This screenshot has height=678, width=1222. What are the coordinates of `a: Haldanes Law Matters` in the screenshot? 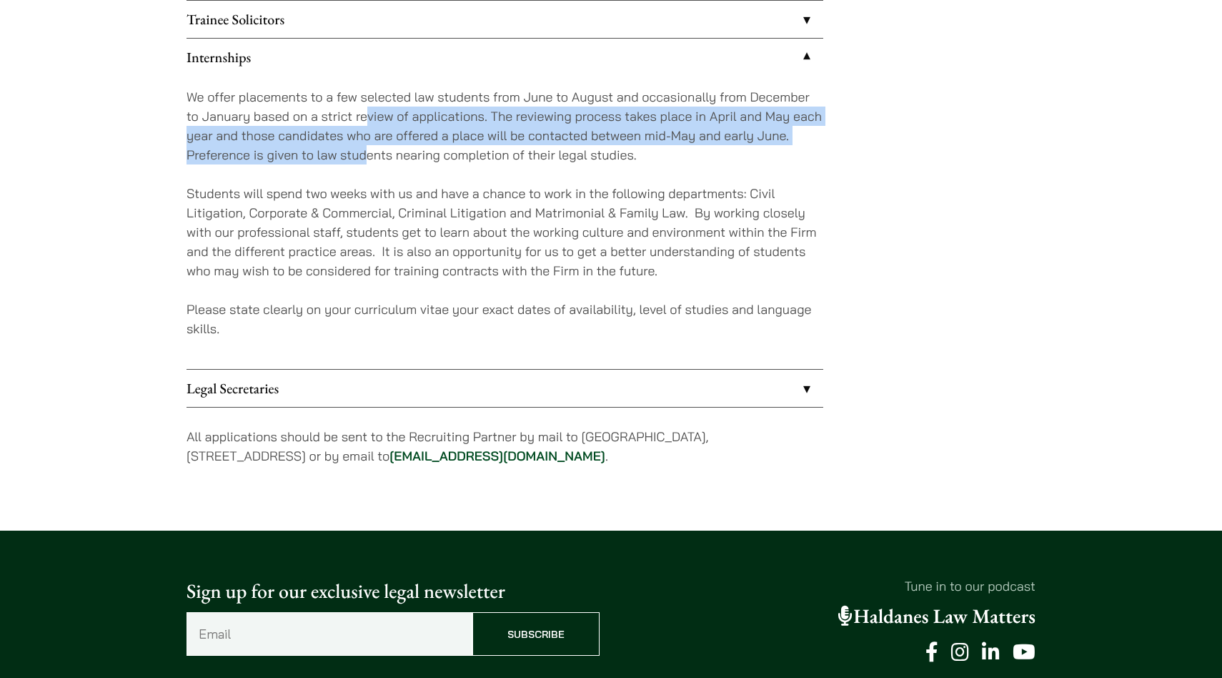 It's located at (937, 616).